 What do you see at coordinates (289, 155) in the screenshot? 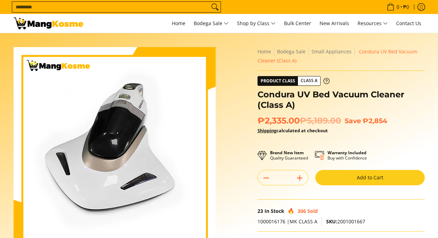
I see `p: Quality Guaranteed` at bounding box center [289, 155].